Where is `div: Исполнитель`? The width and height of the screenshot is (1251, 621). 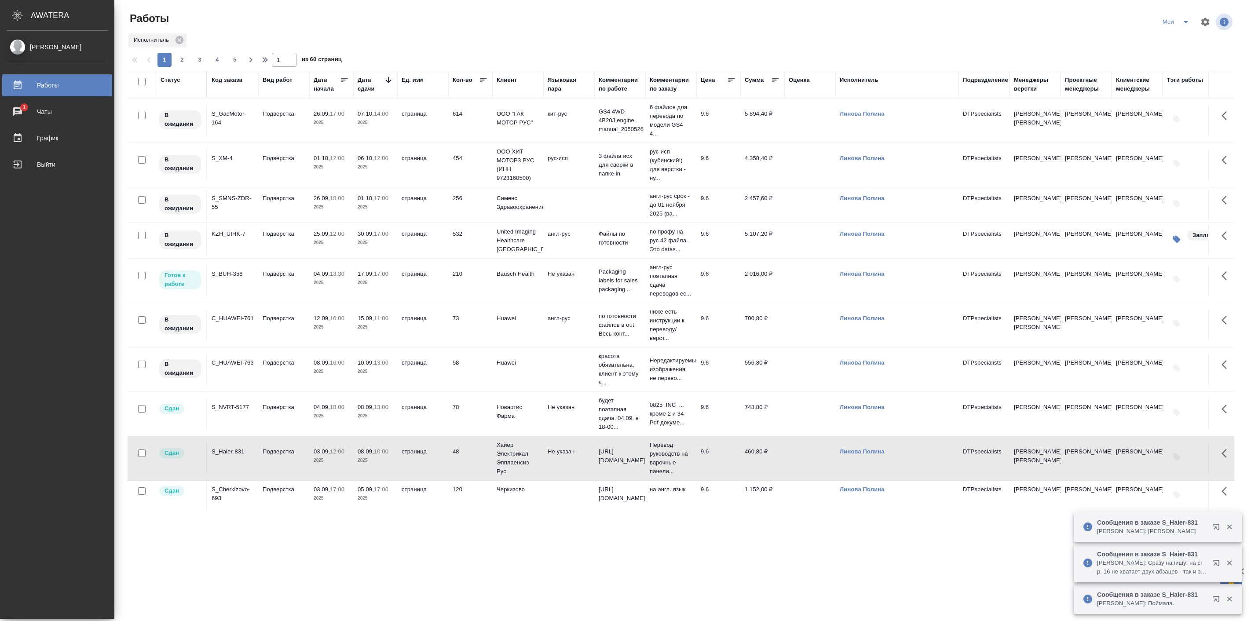 div: Исполнитель is located at coordinates (157, 40).